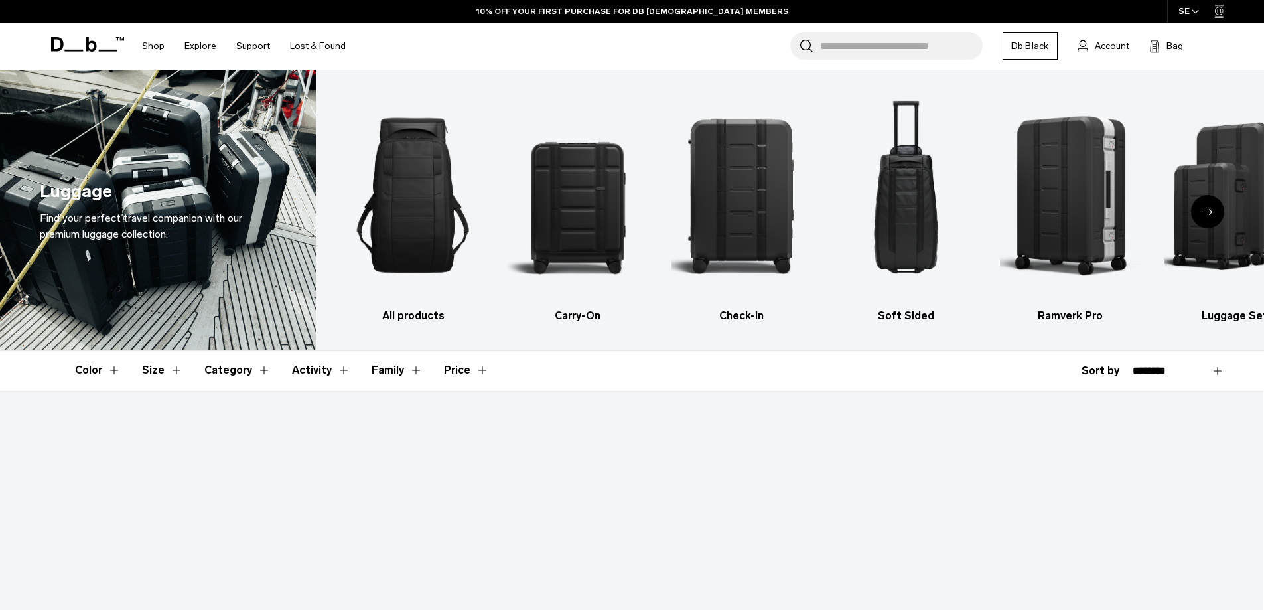 Image resolution: width=1264 pixels, height=610 pixels. What do you see at coordinates (200, 46) in the screenshot?
I see `a: Explore` at bounding box center [200, 46].